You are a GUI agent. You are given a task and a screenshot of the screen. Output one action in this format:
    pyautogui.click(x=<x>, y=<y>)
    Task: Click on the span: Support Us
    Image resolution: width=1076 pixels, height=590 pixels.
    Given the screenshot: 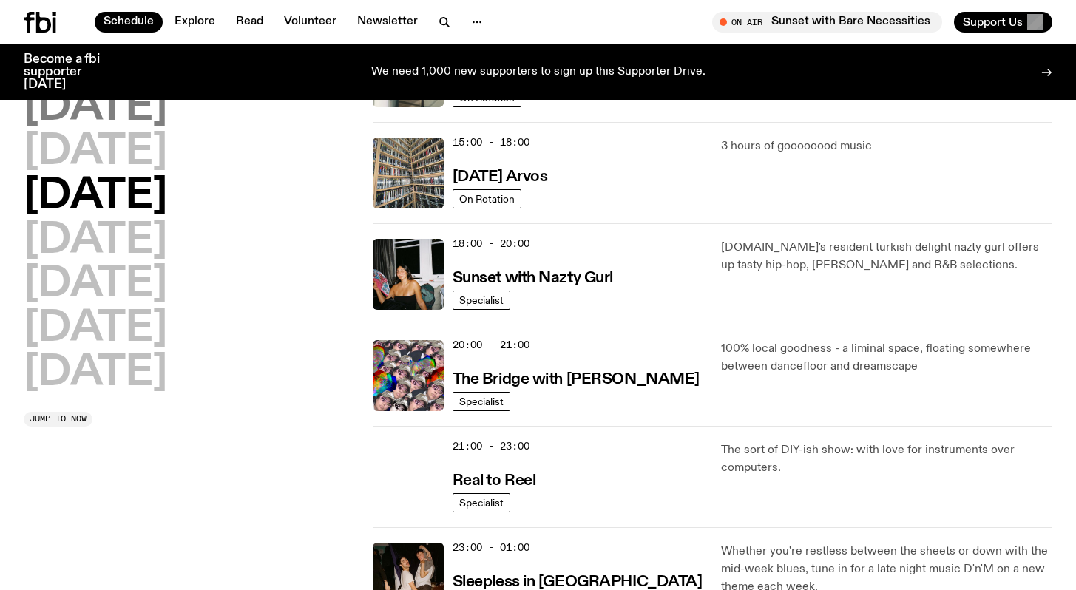 What is the action you would take?
    pyautogui.click(x=992, y=22)
    